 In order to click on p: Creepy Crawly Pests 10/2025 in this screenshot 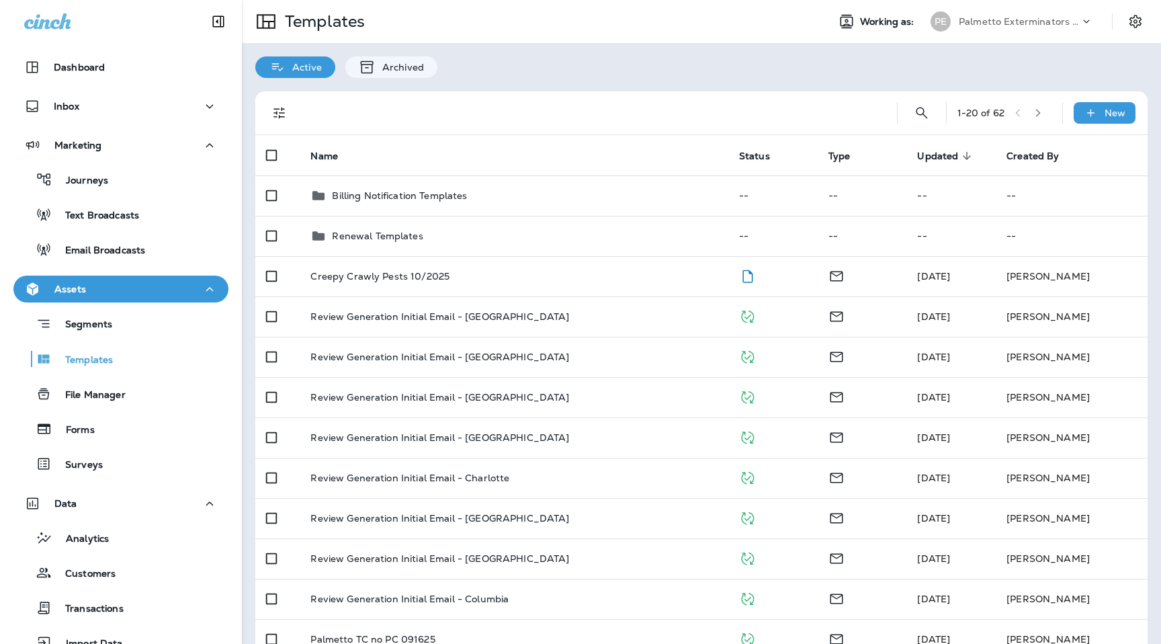, I will do `click(380, 276)`.